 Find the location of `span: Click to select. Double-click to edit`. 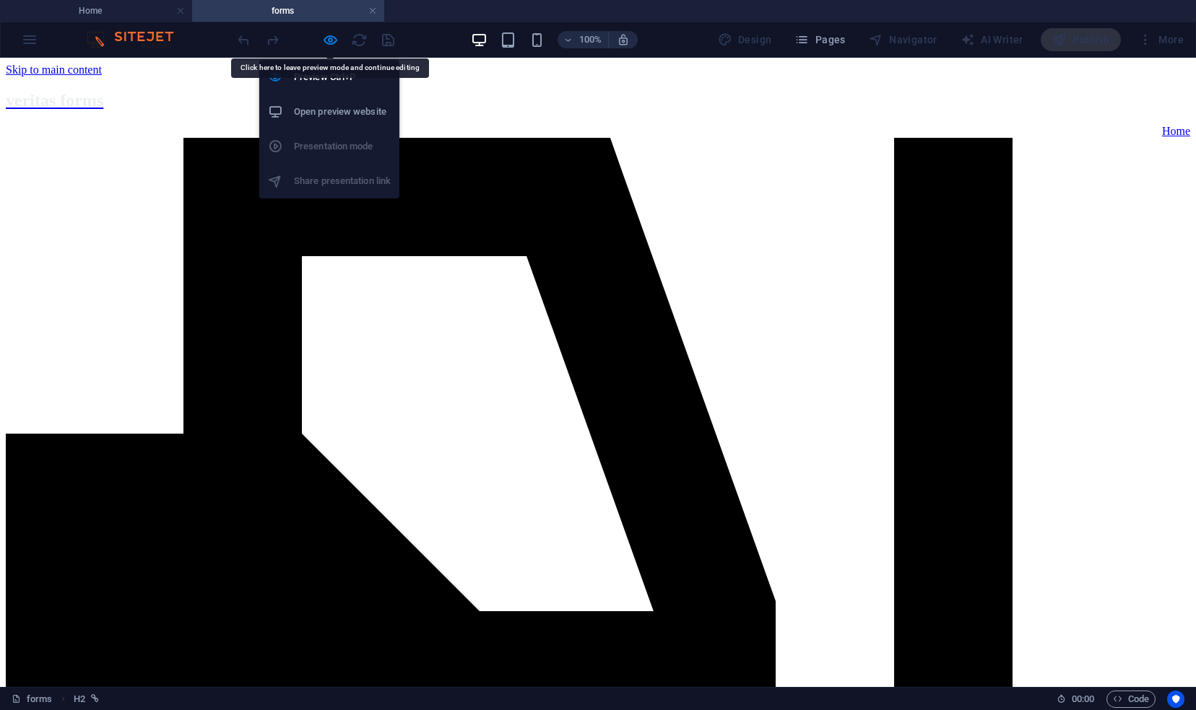

span: Click to select. Double-click to edit is located at coordinates (79, 700).